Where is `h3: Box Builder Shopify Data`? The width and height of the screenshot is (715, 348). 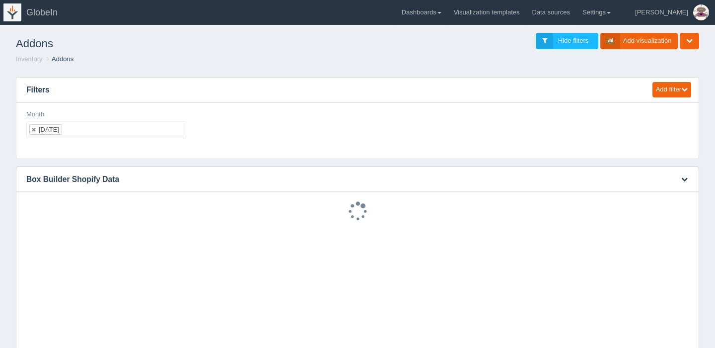 h3: Box Builder Shopify Data is located at coordinates (342, 179).